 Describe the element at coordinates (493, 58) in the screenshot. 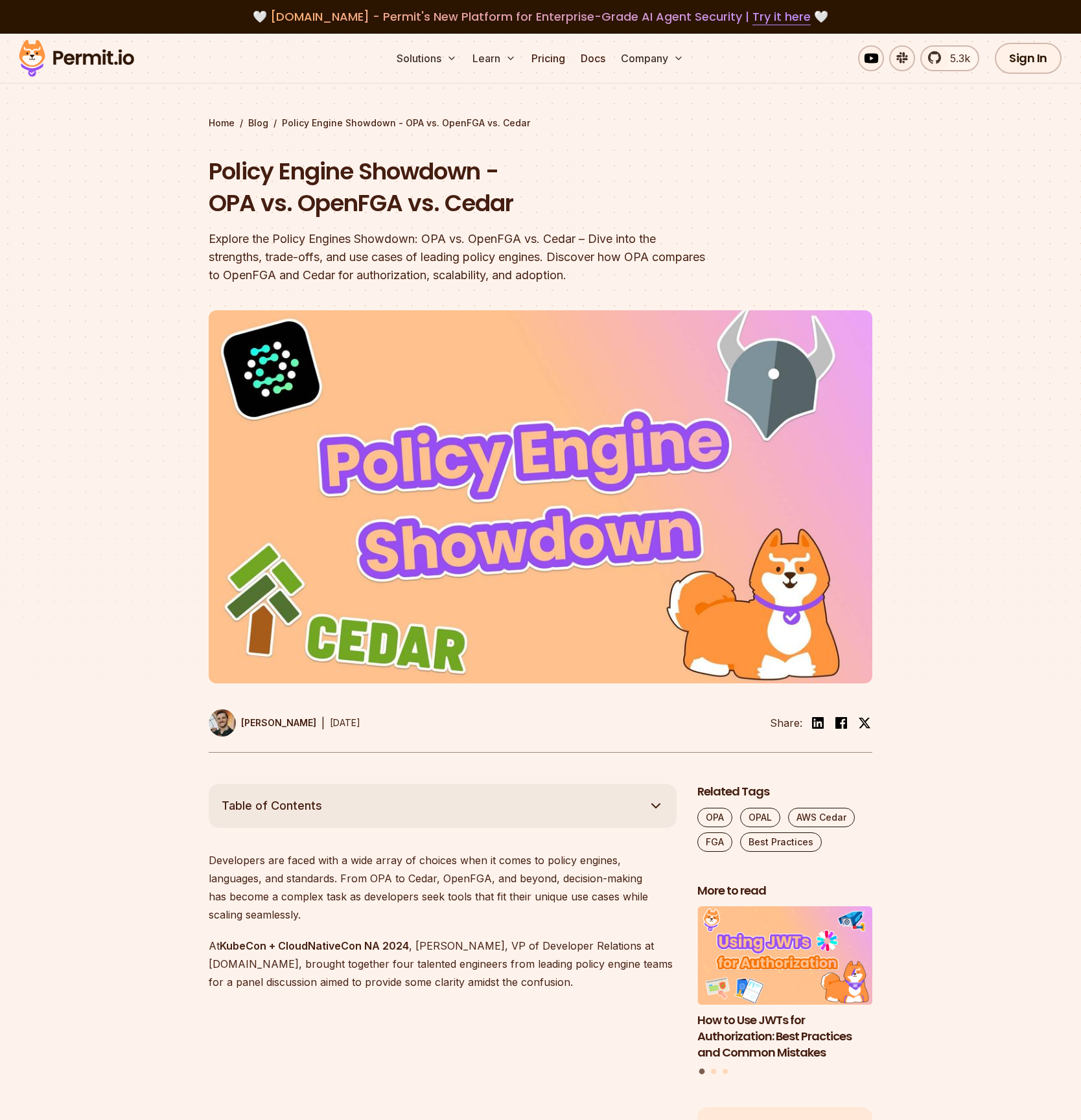

I see `button: Learn` at that location.